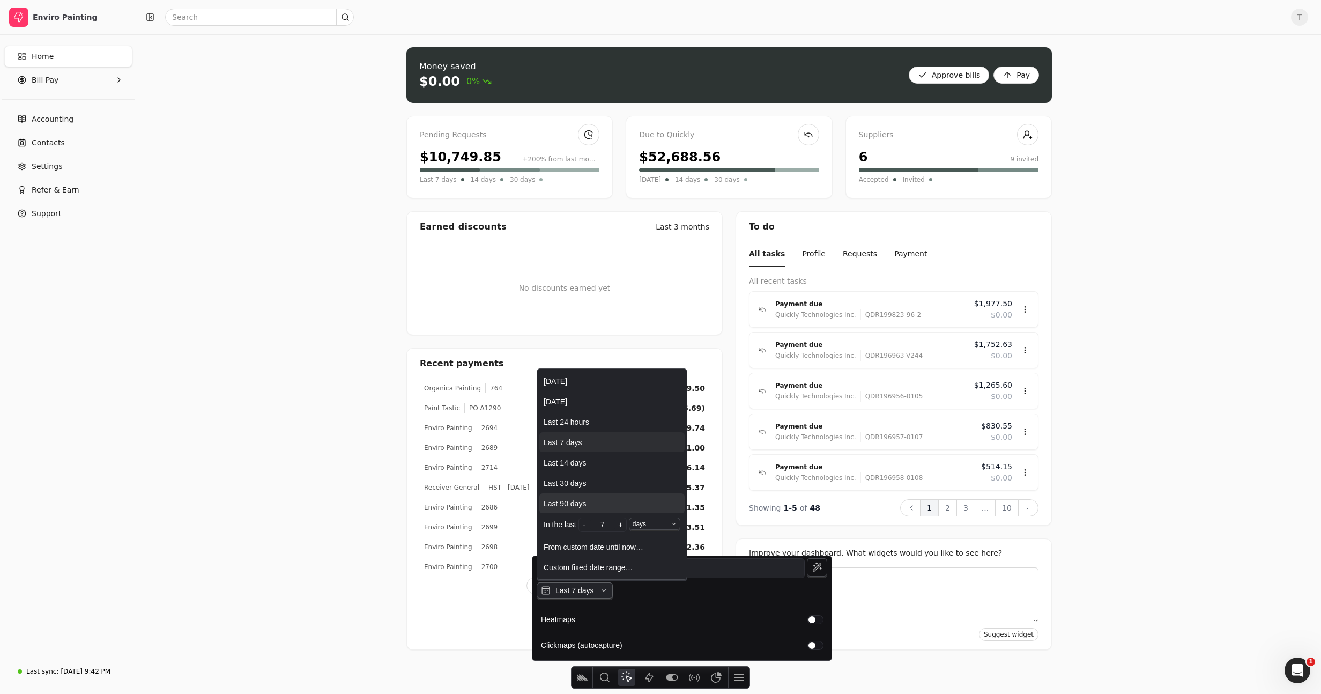  I want to click on div: 2689, so click(487, 448).